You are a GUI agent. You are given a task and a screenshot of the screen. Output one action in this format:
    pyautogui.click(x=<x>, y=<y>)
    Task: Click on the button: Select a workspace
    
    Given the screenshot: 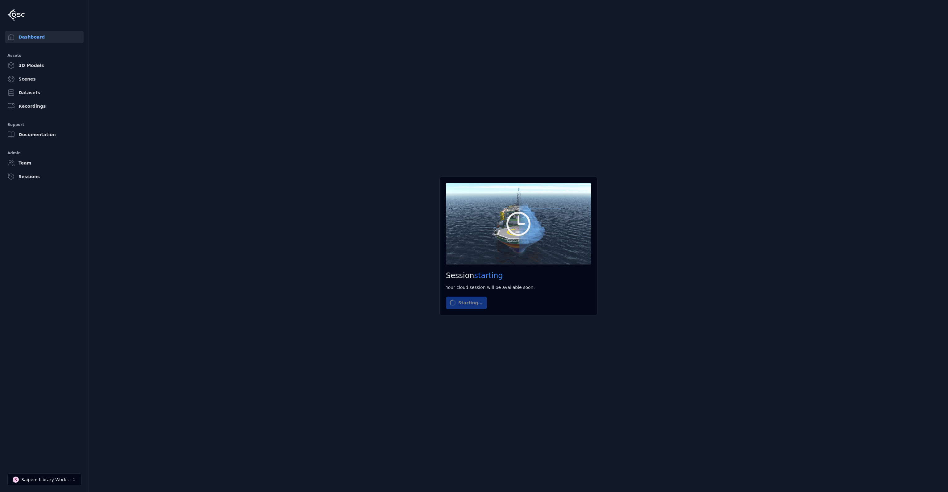 What is the action you would take?
    pyautogui.click(x=44, y=479)
    